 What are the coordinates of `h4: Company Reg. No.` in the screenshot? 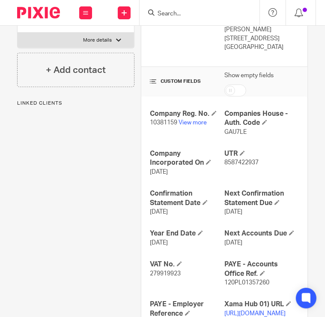 It's located at (187, 114).